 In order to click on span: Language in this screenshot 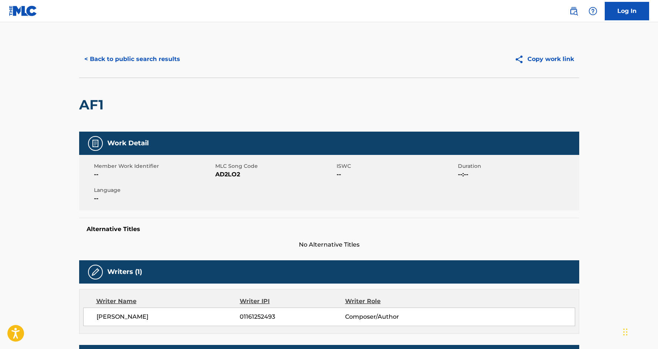, I will do `click(154, 190)`.